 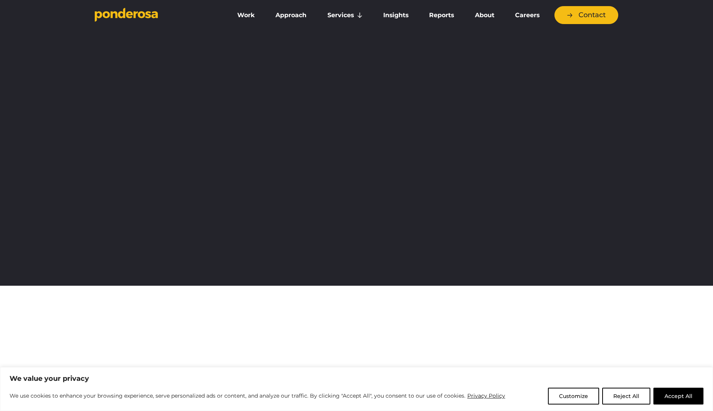 I want to click on a: Work, so click(x=246, y=15).